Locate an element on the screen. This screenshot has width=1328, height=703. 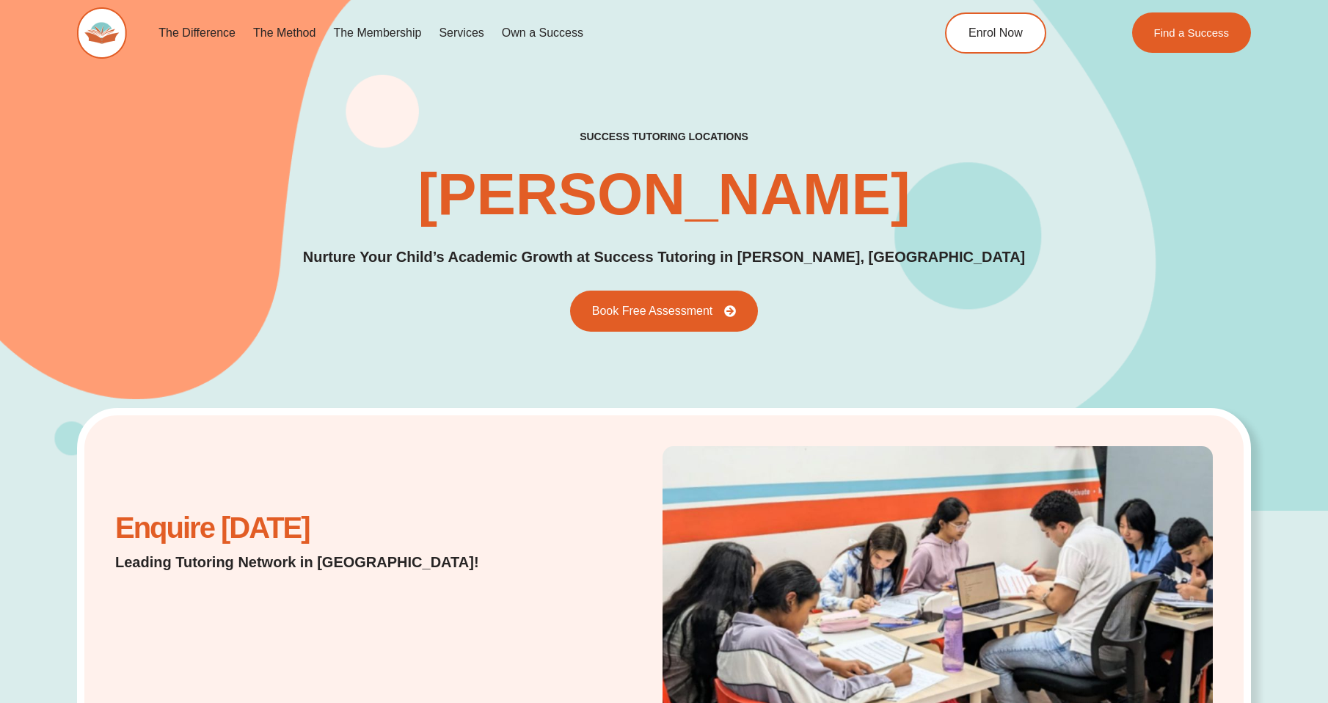
nav: Menu is located at coordinates (514, 33).